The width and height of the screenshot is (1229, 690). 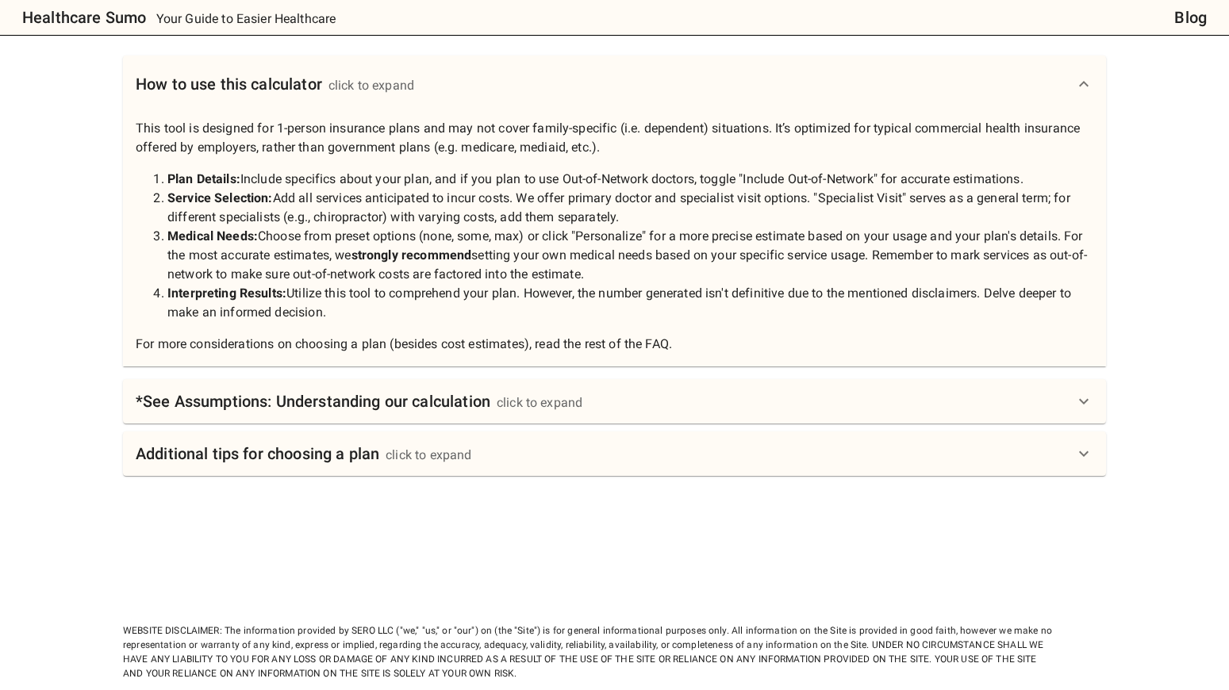 What do you see at coordinates (246, 19) in the screenshot?
I see `p: Your Guide to Easier Healthcare` at bounding box center [246, 19].